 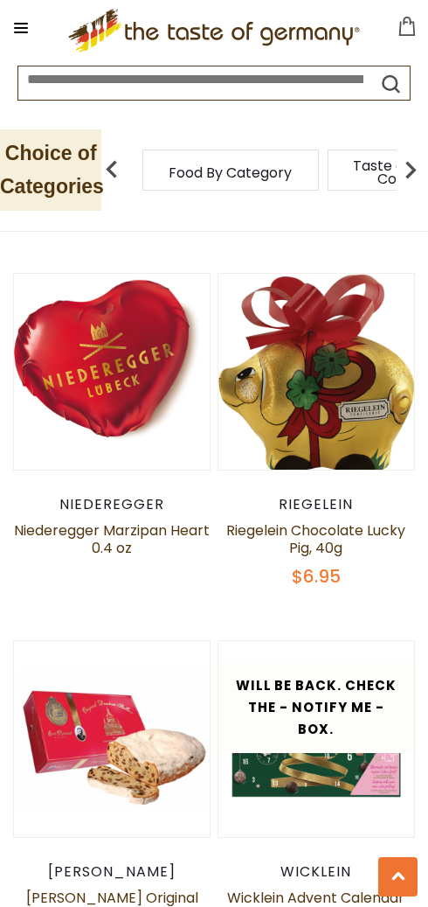 I want to click on img: Wicklein Advent Calendar with Assorted Gingerbreads, 11.8oz, so click(x=317, y=739).